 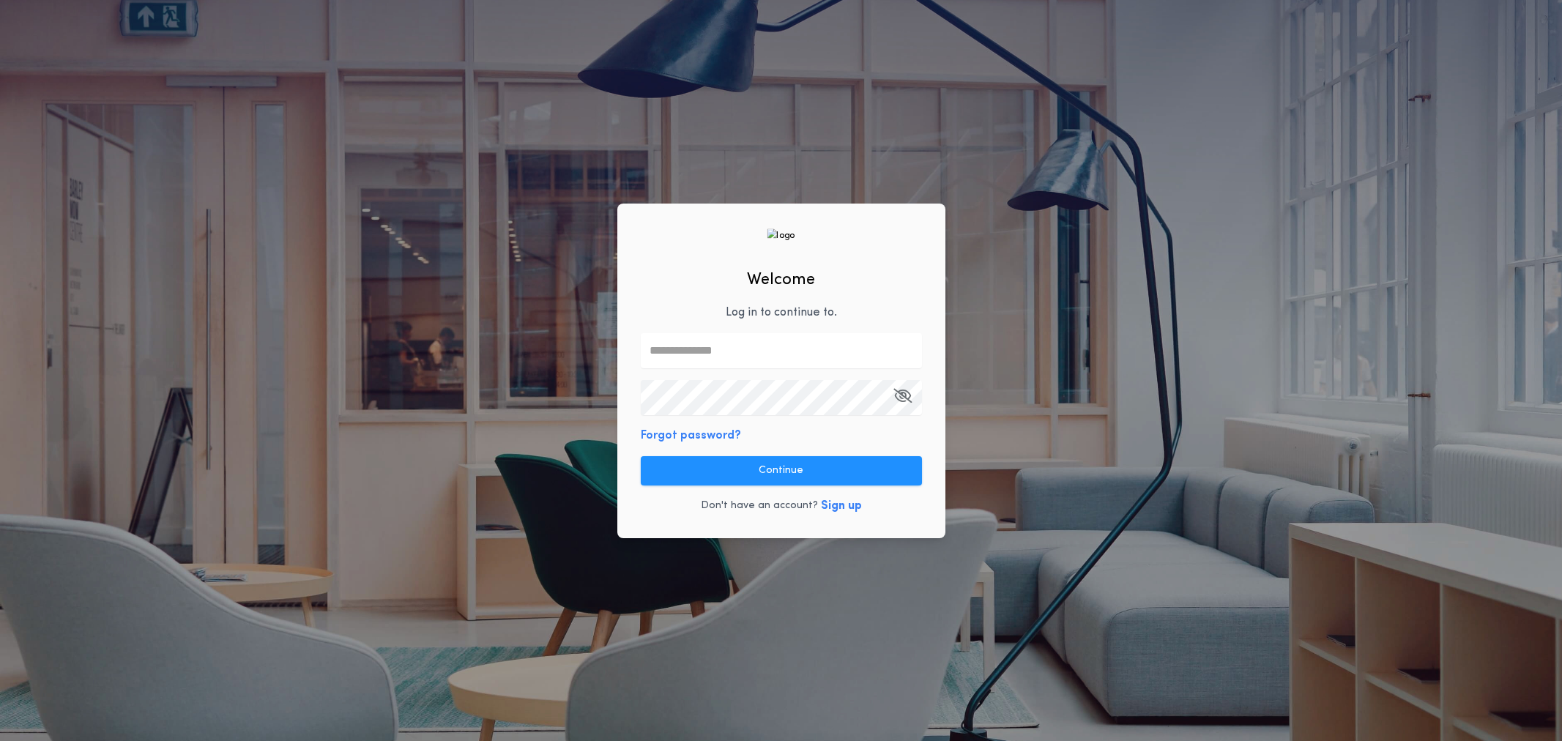 I want to click on button: Continue, so click(x=781, y=471).